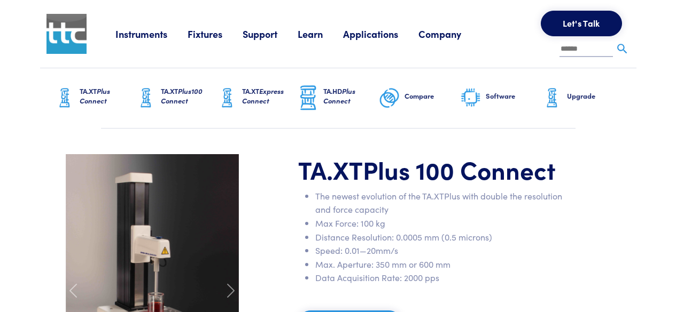  I want to click on a: Software, so click(501, 98).